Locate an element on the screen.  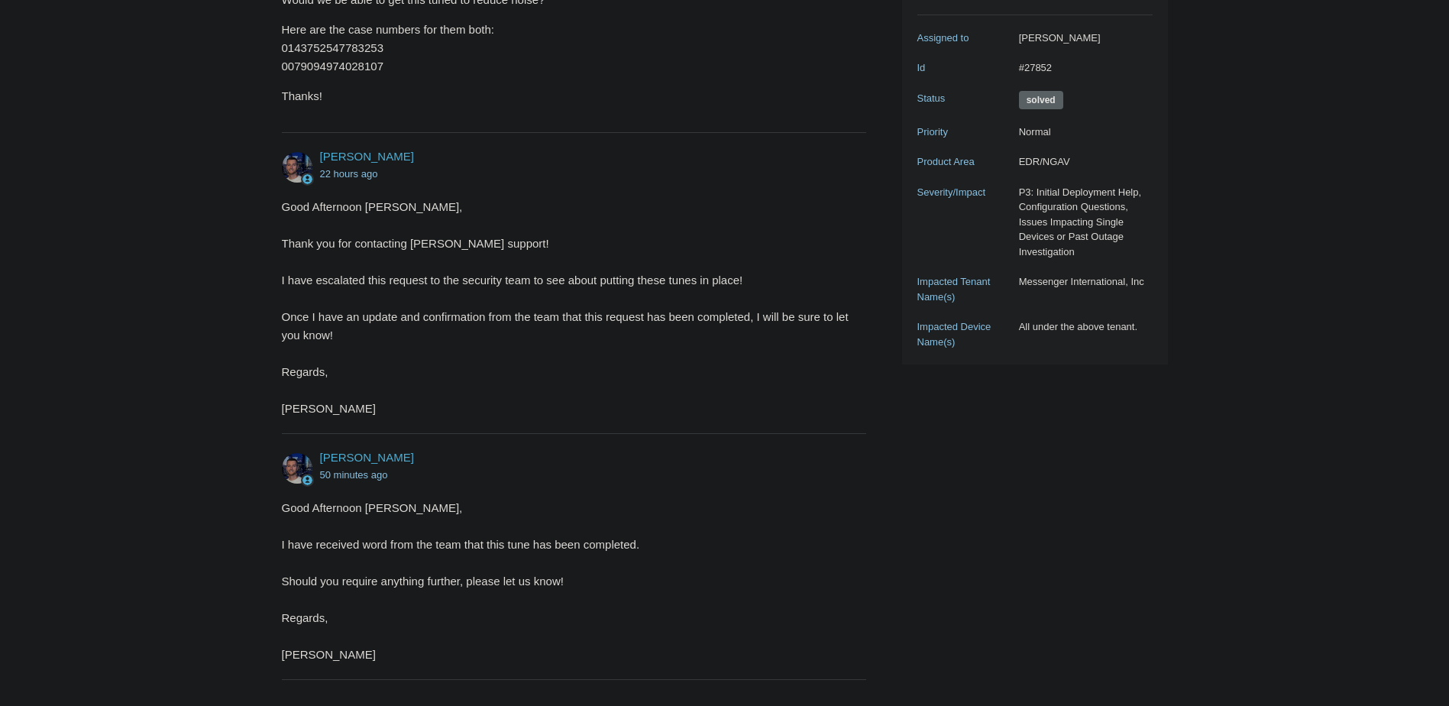
time: 09/03/2025, 11:54 is located at coordinates (354, 474).